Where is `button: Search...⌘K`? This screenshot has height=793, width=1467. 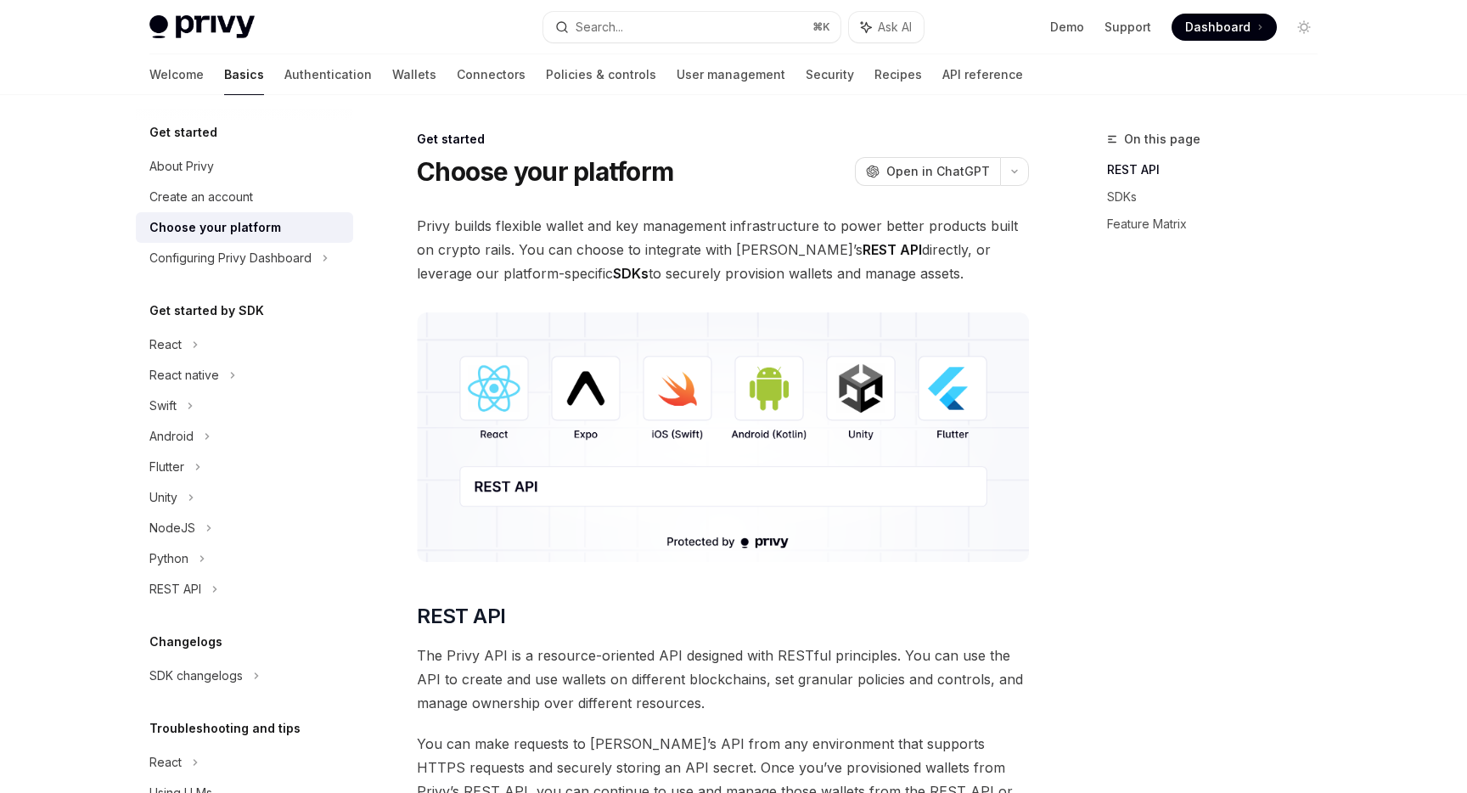 button: Search...⌘K is located at coordinates (692, 27).